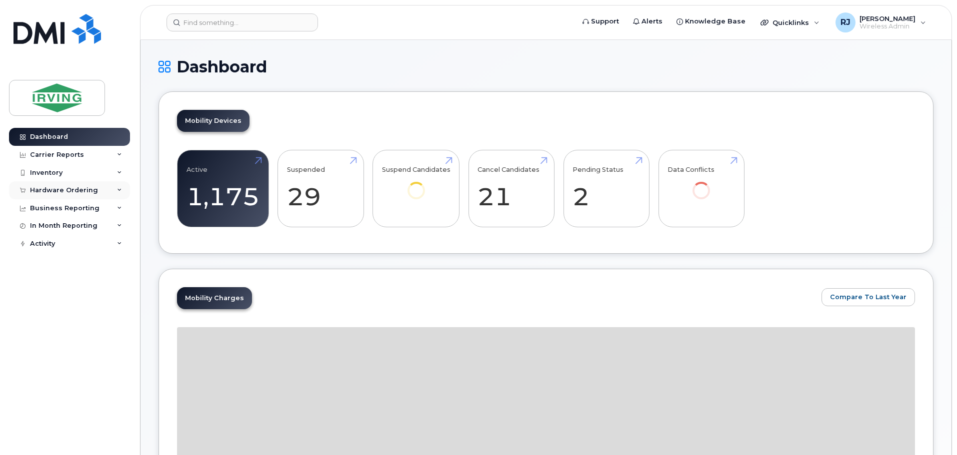 The image size is (957, 455). Describe the element at coordinates (213, 121) in the screenshot. I see `a: Mobility Devices` at that location.